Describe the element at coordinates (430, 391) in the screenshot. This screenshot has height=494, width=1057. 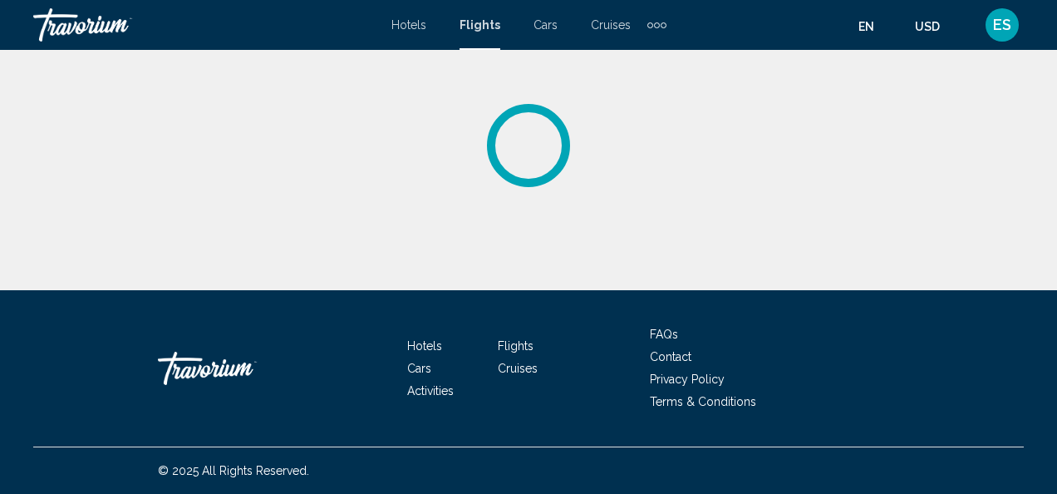
I see `span: Activities` at that location.